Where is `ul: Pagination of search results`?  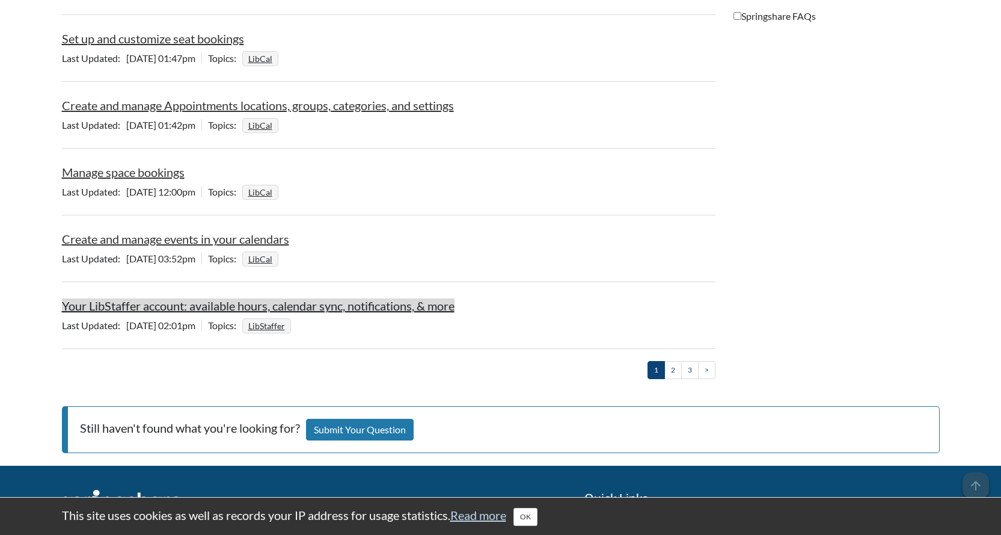 ul: Pagination of search results is located at coordinates (681, 369).